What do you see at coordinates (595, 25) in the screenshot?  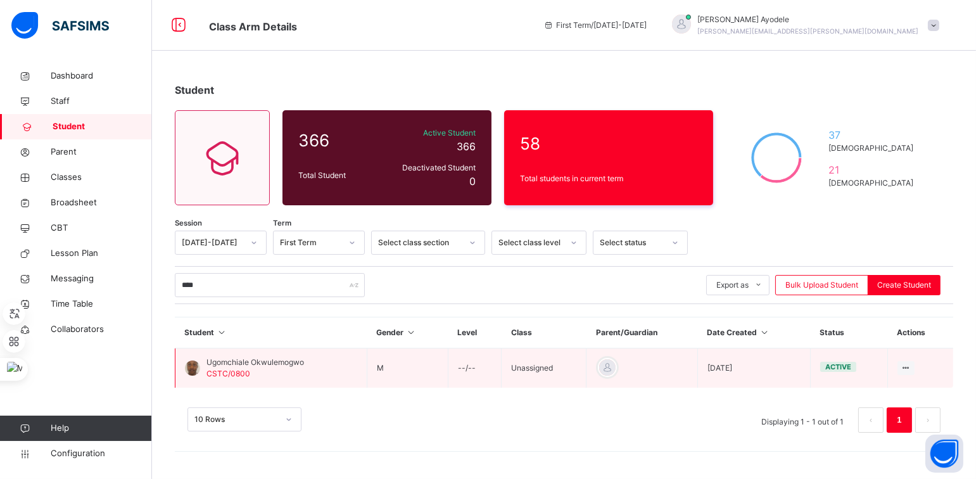 I see `span: session/term information` at bounding box center [595, 25].